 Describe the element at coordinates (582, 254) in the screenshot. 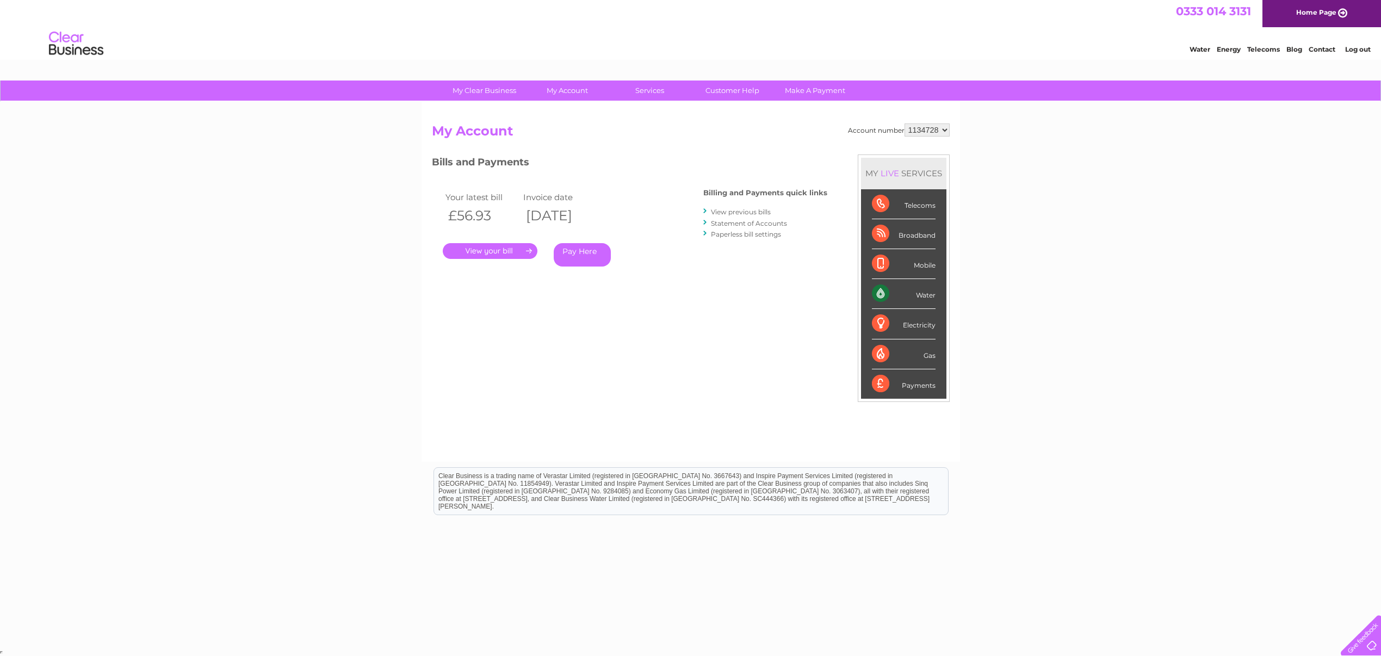

I see `a: Pay Here` at that location.